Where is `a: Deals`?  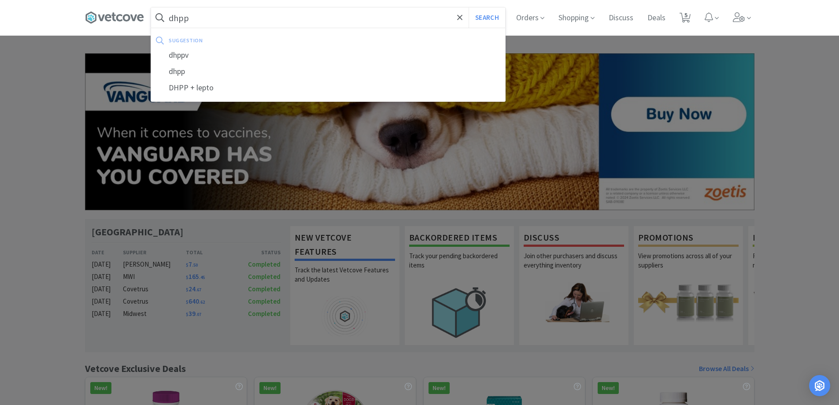
a: Deals is located at coordinates (657, 18).